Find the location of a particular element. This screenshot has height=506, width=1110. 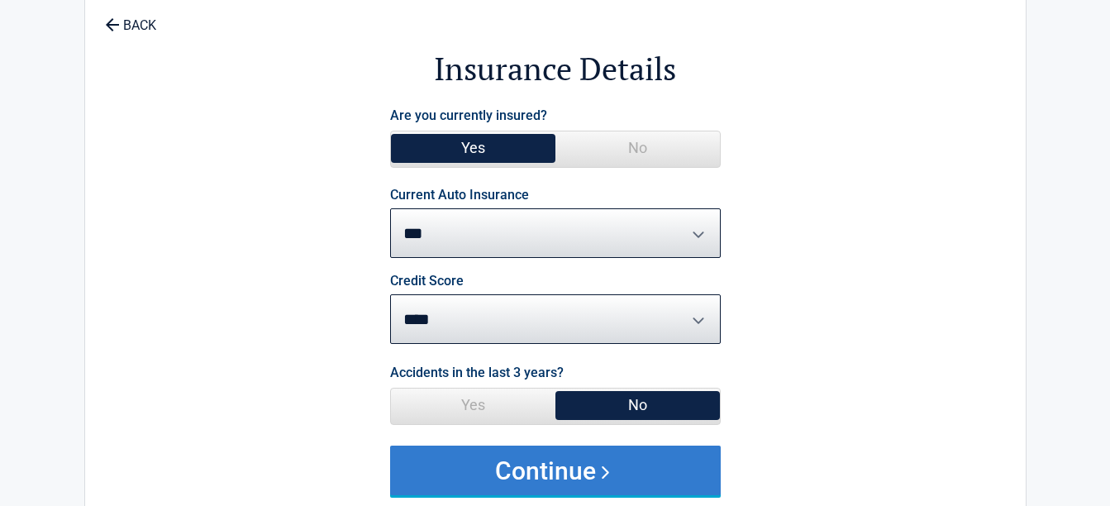

label: Are you currently insured? is located at coordinates (469, 115).